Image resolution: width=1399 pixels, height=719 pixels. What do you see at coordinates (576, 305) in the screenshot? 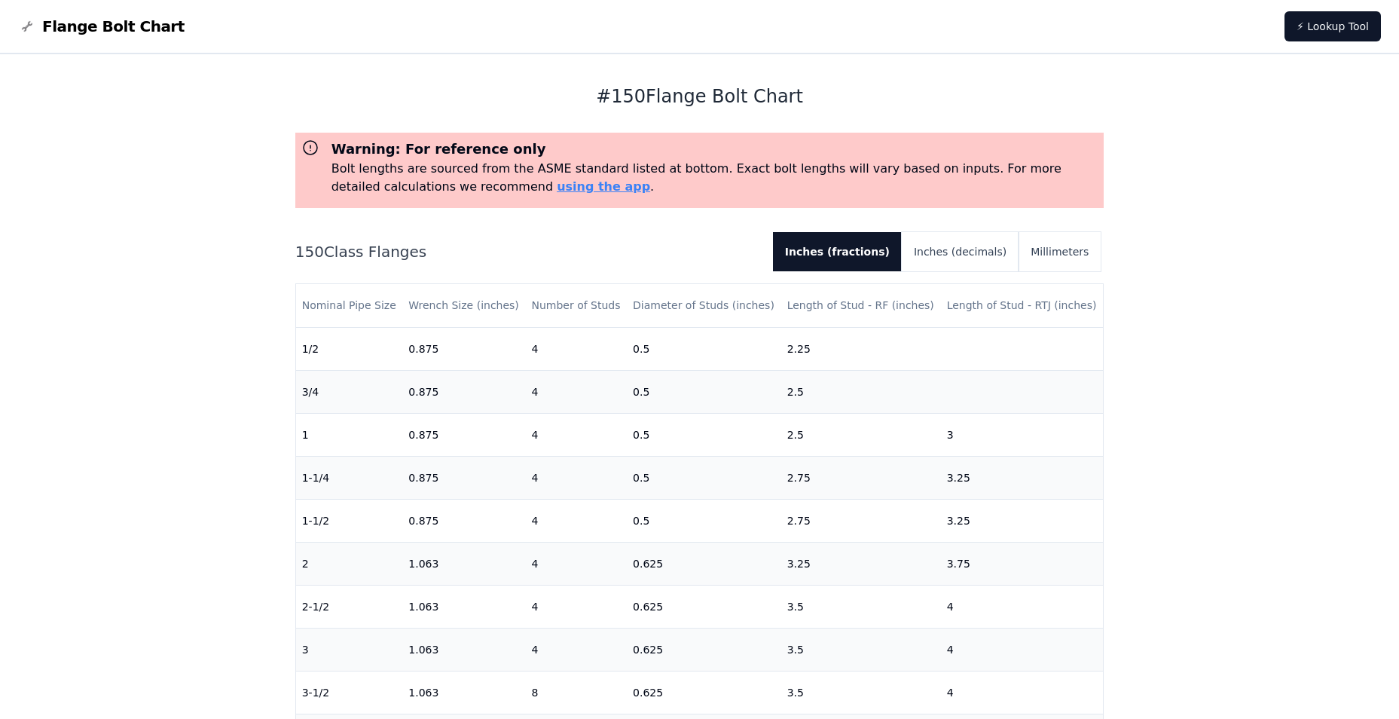
I see `th: Number of Studs` at bounding box center [576, 305].